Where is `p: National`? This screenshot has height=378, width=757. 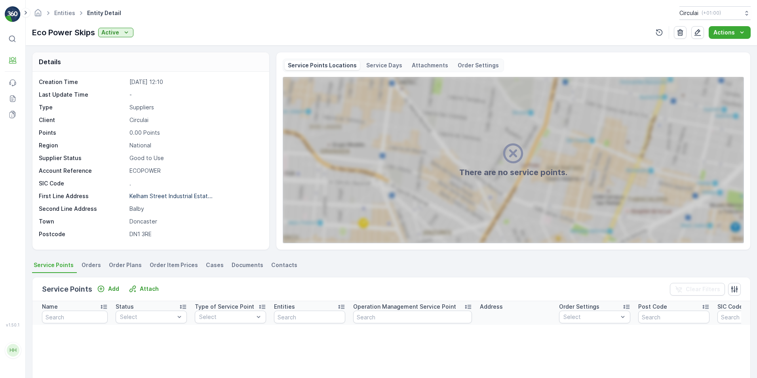
p: National is located at coordinates (195, 145).